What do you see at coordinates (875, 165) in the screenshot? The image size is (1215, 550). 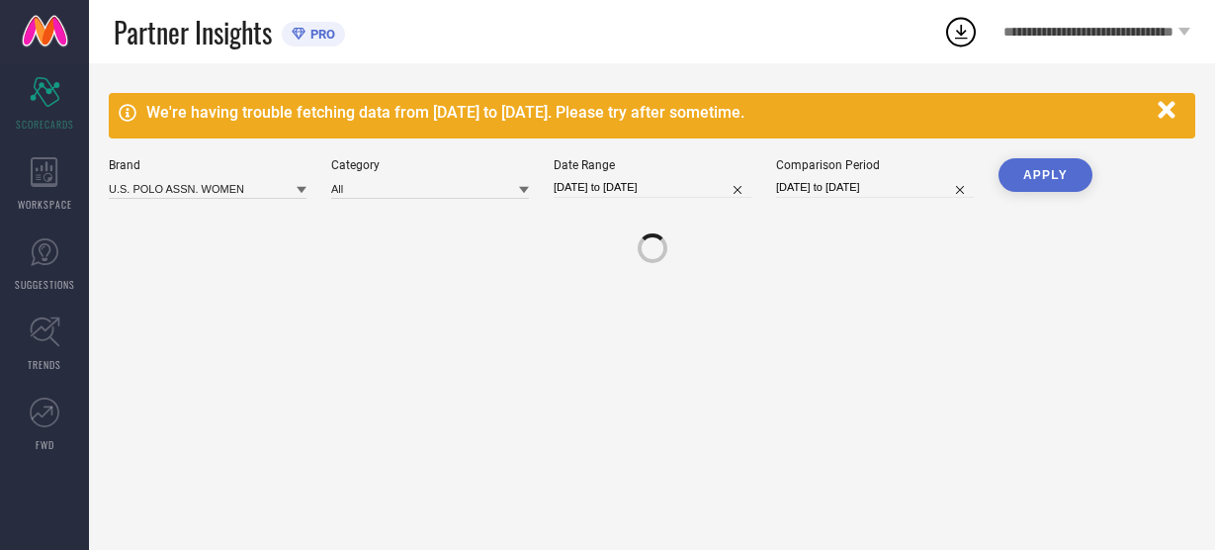 I see `div: Comparison Period` at bounding box center [875, 165].